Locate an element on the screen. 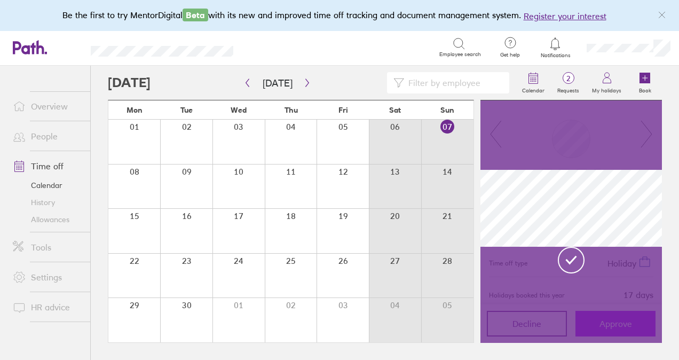  a: Time off is located at coordinates (47, 166).